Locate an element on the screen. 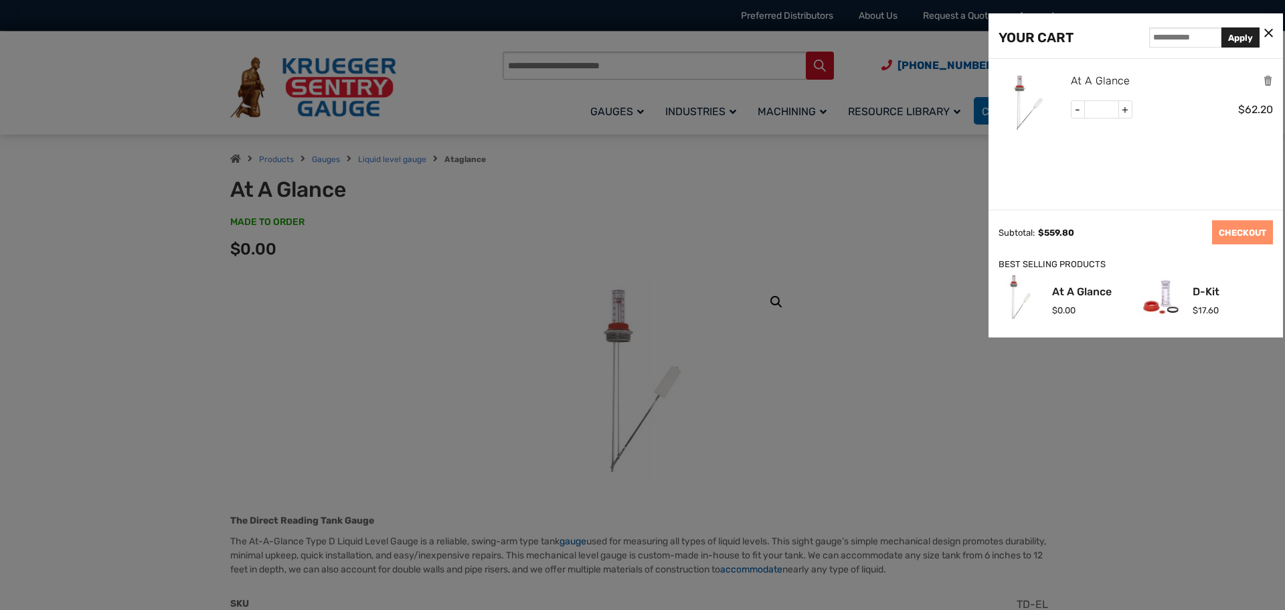 This screenshot has height=610, width=1285. span: 0.00 is located at coordinates (1064, 310).